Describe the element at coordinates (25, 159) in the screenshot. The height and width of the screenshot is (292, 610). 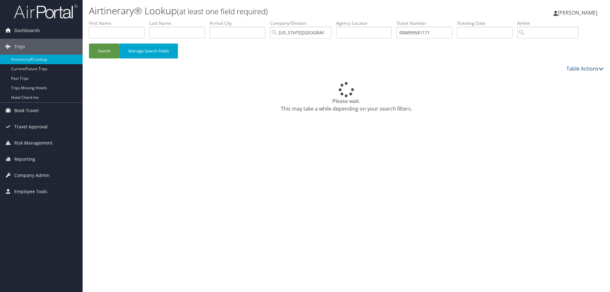
I see `span: Reporting` at that location.